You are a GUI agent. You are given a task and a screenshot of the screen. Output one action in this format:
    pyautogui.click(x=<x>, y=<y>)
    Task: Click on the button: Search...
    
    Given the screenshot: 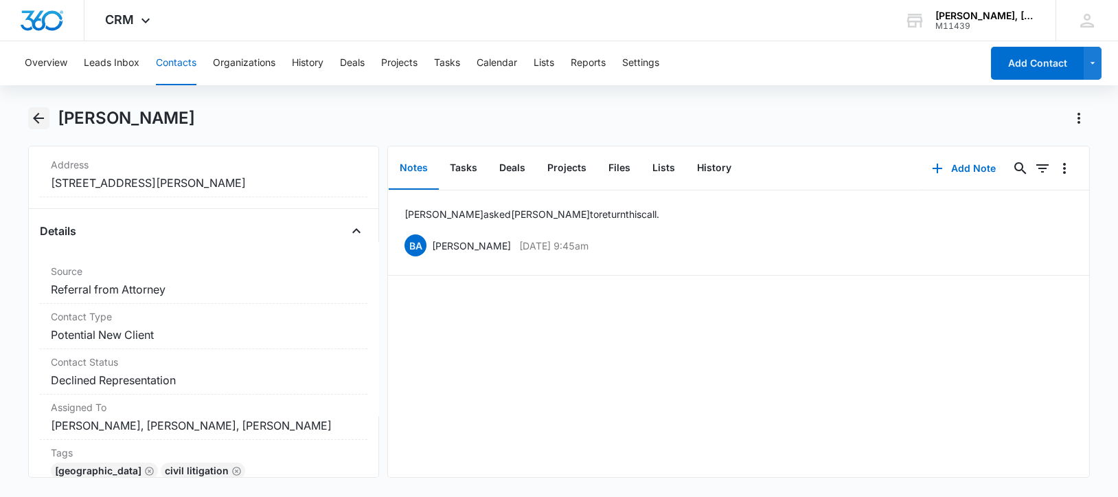 What is the action you would take?
    pyautogui.click(x=1021, y=168)
    